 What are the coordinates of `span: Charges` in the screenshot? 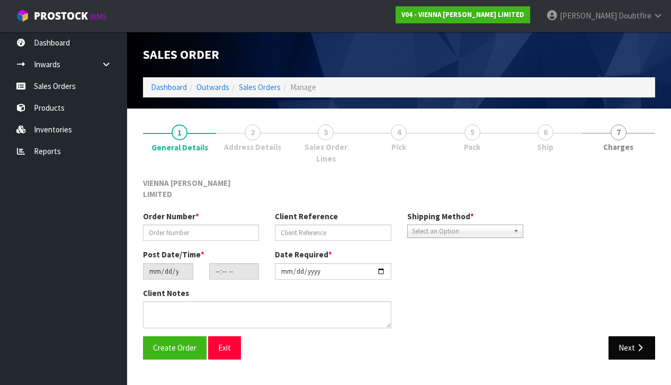 It's located at (618, 147).